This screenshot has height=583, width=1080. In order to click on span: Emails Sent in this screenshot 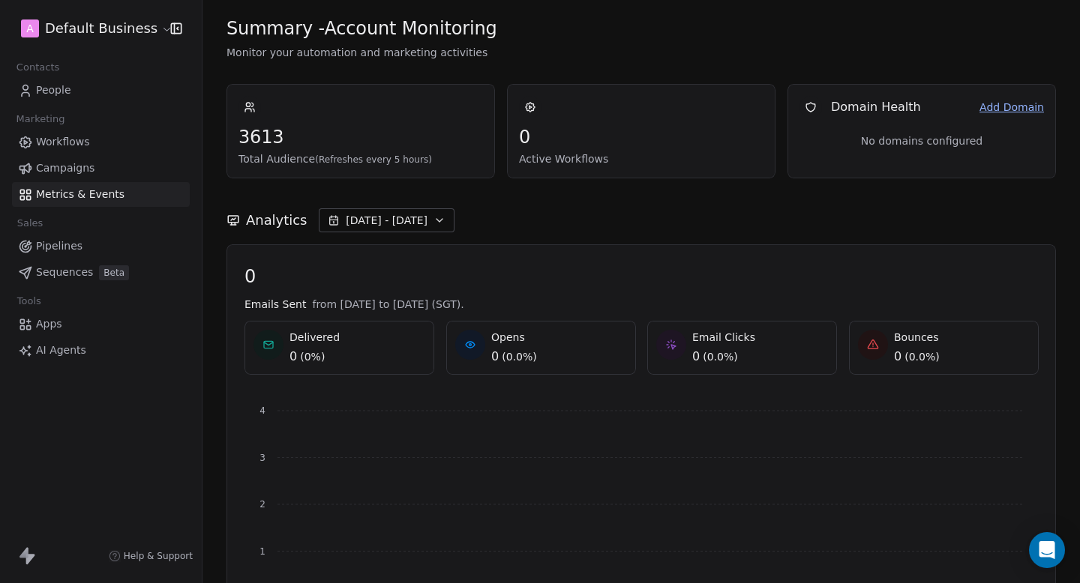, I will do `click(275, 304)`.